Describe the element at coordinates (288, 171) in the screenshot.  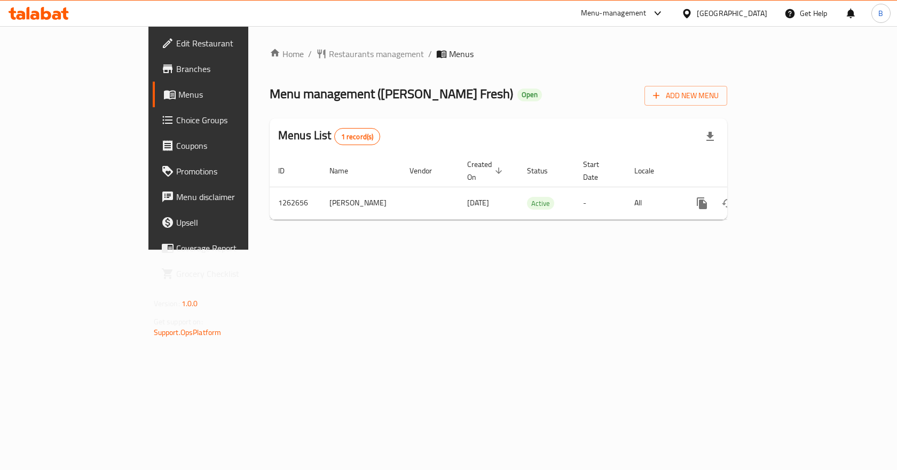
I see `span: ID` at that location.